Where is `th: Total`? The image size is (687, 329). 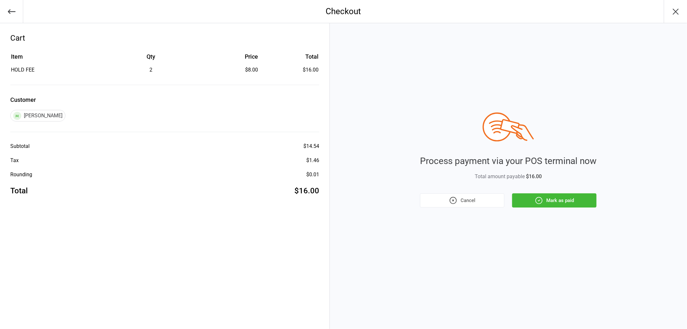
th: Total is located at coordinates (290, 59).